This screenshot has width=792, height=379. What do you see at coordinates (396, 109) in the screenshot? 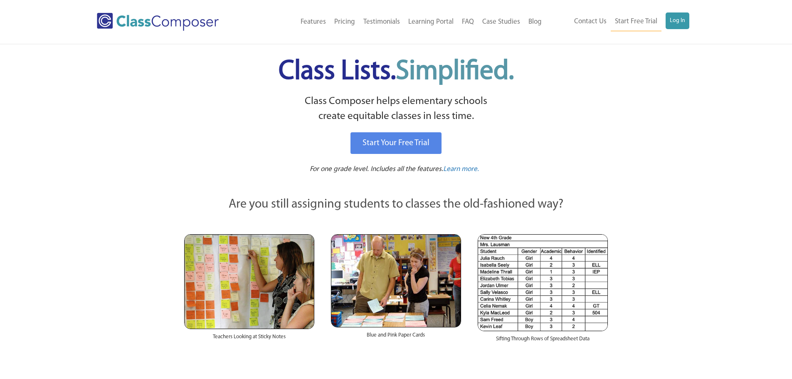
I see `p: Class Composer helps elementary schools create equitable classes in less time.` at bounding box center [396, 109].